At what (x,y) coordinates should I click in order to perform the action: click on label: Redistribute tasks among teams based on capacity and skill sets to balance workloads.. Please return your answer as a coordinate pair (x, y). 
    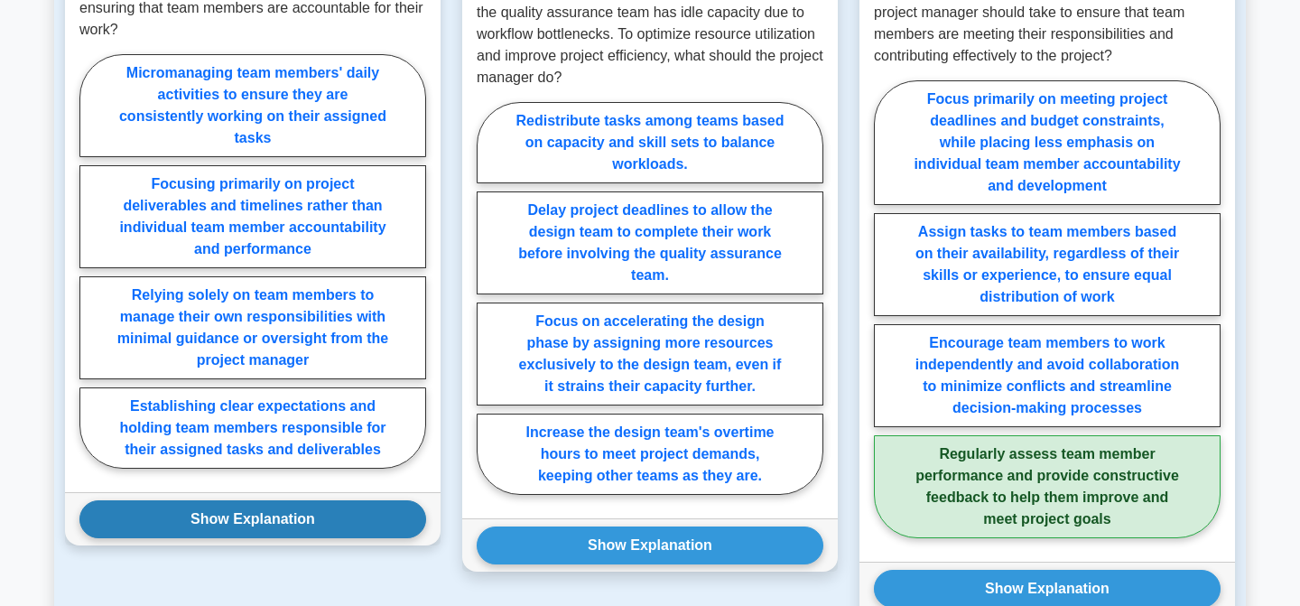
    Looking at the image, I should click on (650, 143).